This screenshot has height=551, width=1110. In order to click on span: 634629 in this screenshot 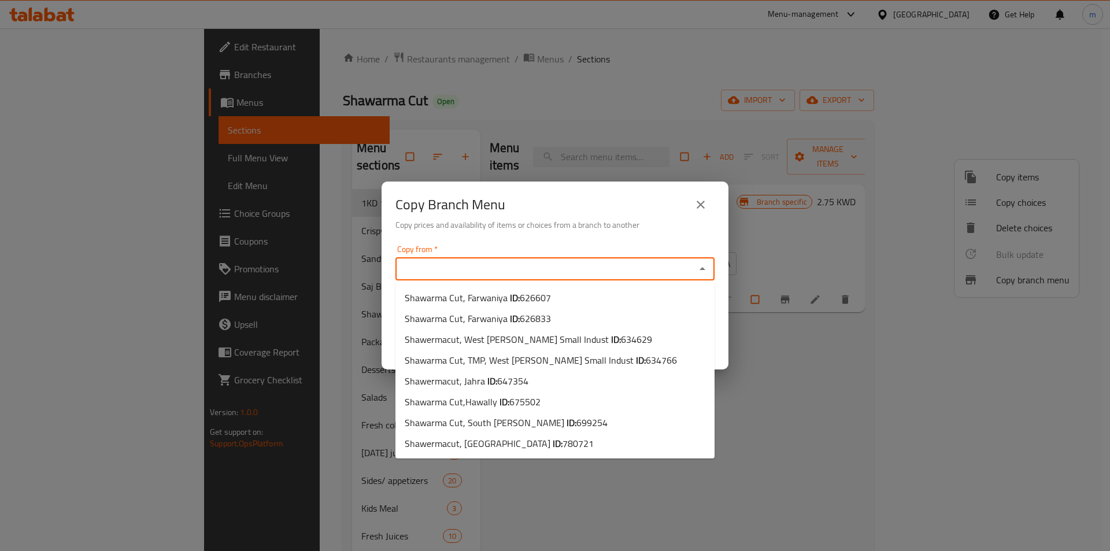, I will do `click(636, 339)`.